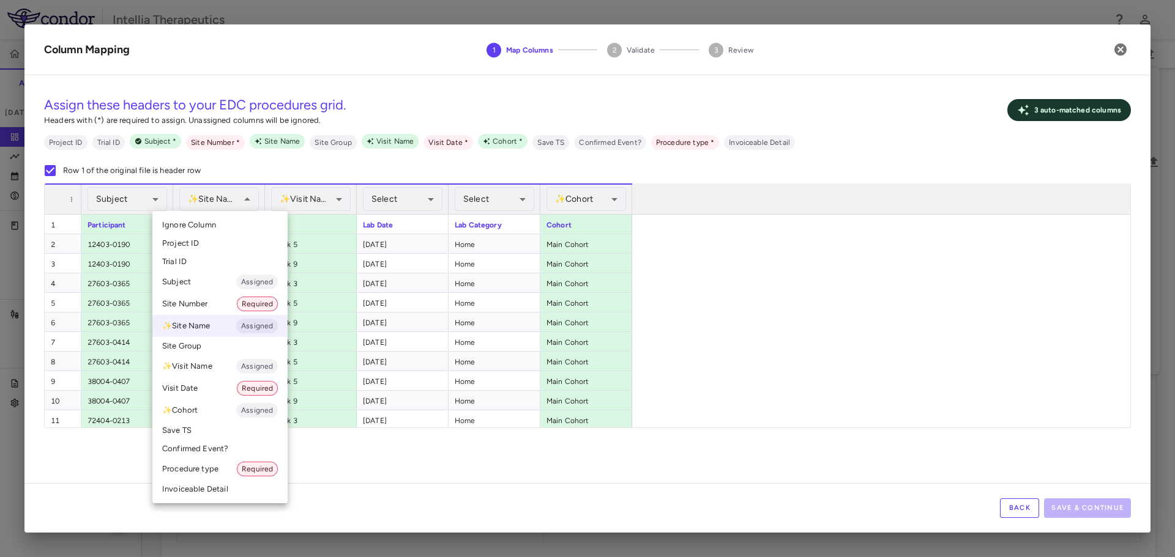  What do you see at coordinates (220, 410) in the screenshot?
I see `li: ✨ Cohort` at bounding box center [220, 410].